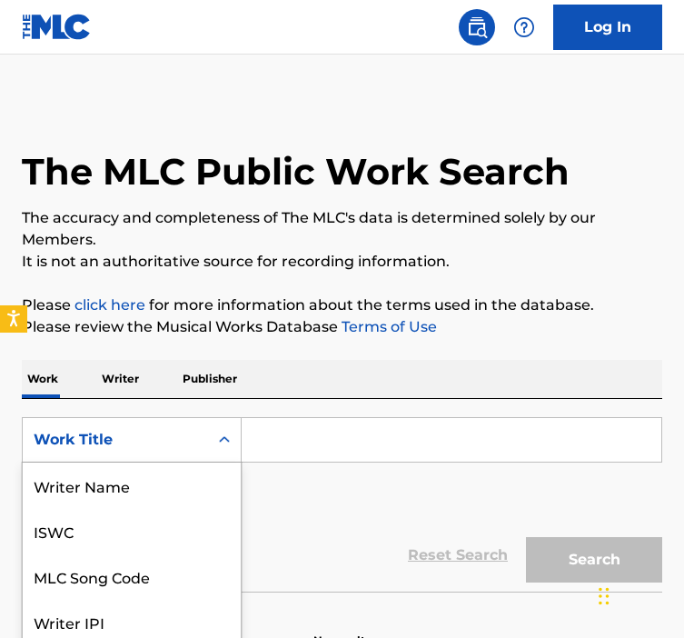 This screenshot has height=638, width=684. Describe the element at coordinates (341, 504) in the screenshot. I see `form: Search Form` at that location.